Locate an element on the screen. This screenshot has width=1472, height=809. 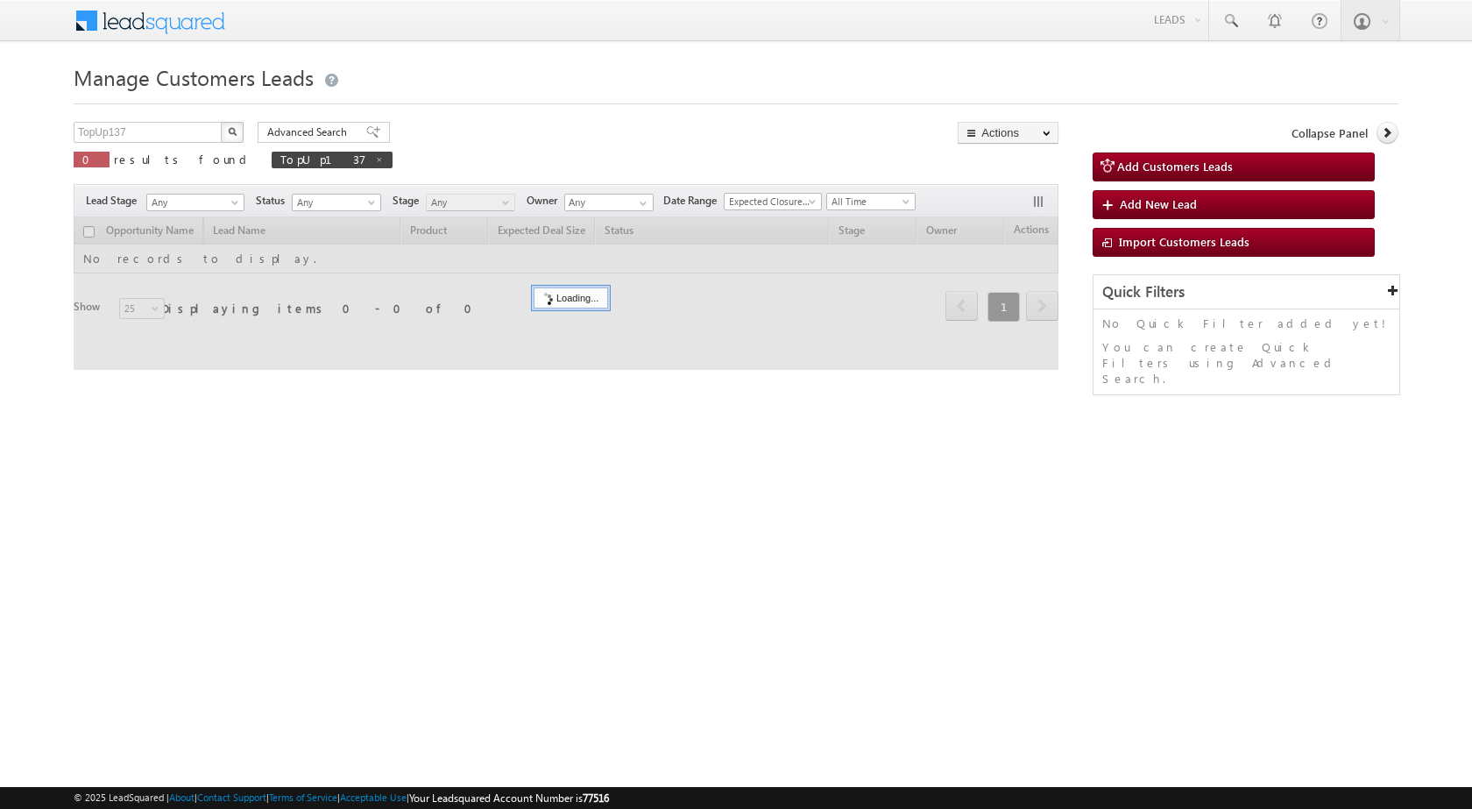
span: Add Customers Leads is located at coordinates (1175, 166).